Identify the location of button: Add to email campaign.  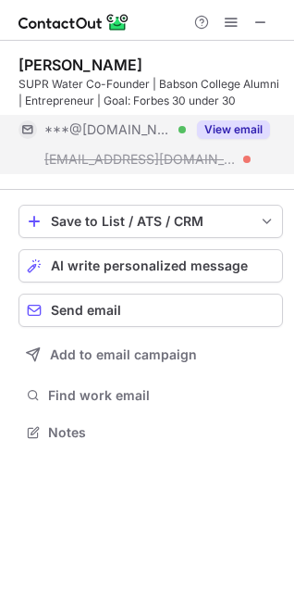
(151, 355).